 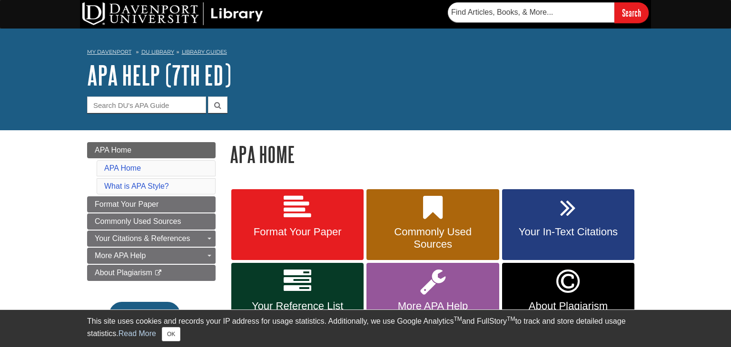 What do you see at coordinates (173, 14) in the screenshot?
I see `img: DU Library` at bounding box center [173, 14].